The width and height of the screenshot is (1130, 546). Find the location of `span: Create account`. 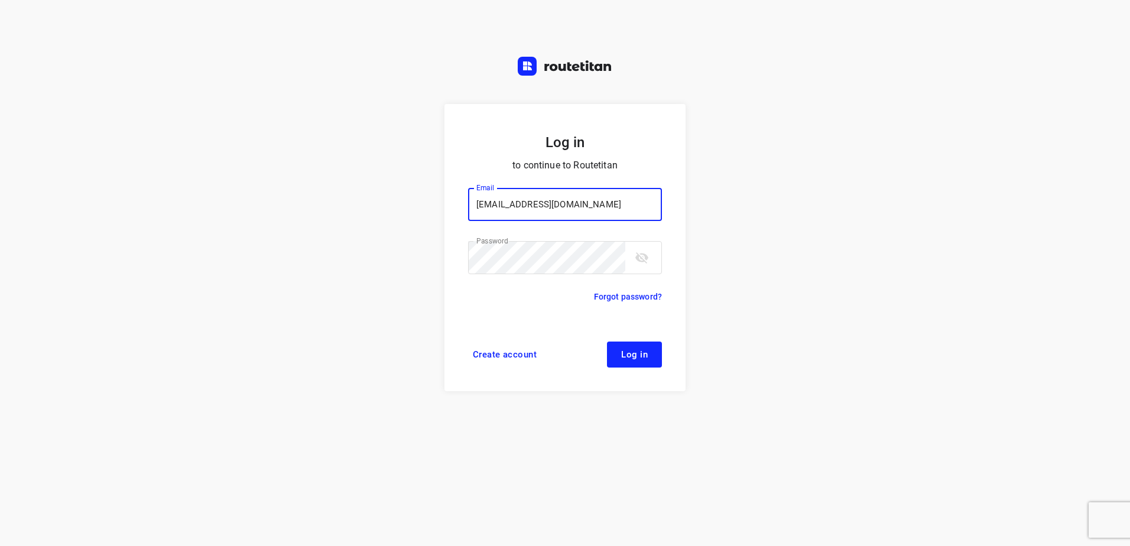

span: Create account is located at coordinates (505, 355).